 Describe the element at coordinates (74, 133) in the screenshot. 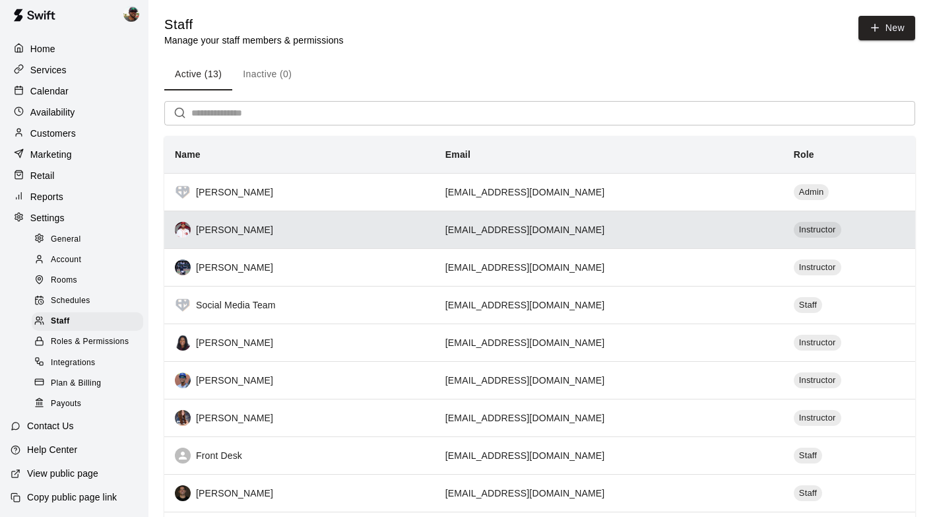

I see `a: Customers` at that location.